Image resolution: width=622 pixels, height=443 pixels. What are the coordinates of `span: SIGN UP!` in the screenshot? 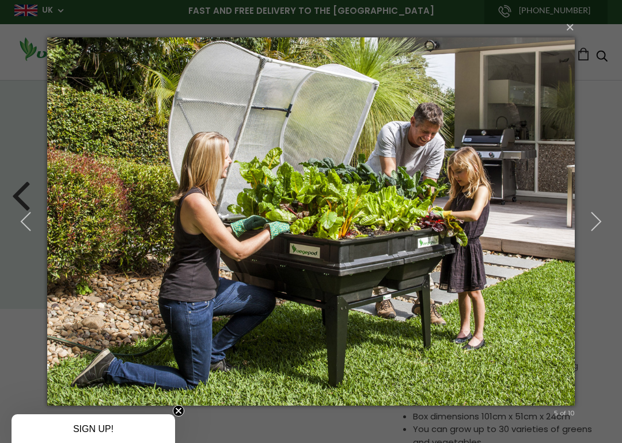 It's located at (93, 429).